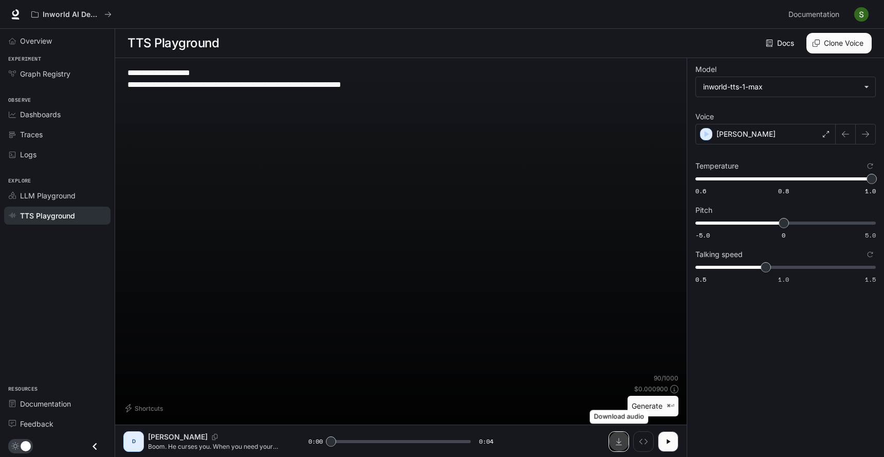 This screenshot has height=457, width=884. Describe the element at coordinates (700, 279) in the screenshot. I see `span: 0.5` at that location.